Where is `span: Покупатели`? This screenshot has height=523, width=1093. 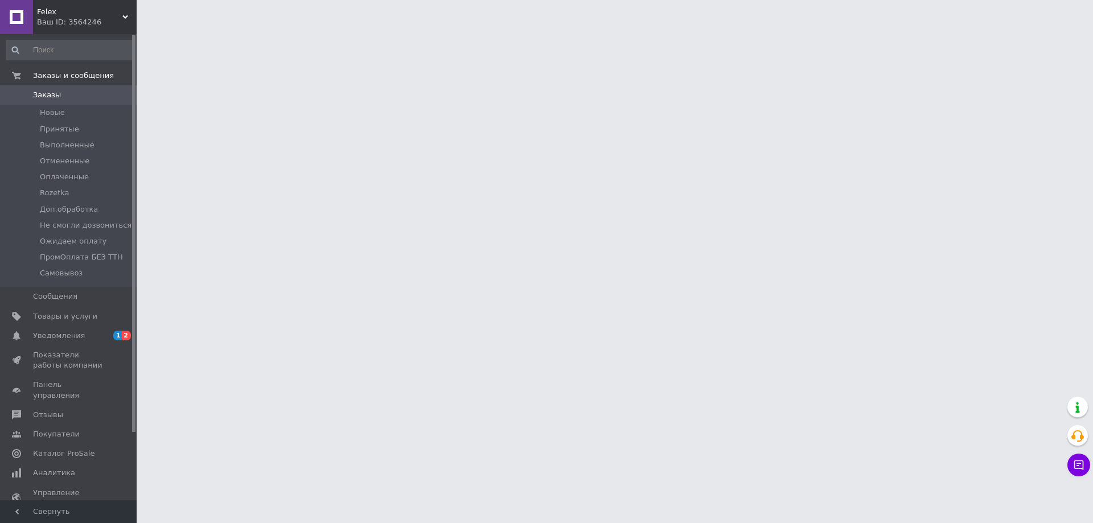 span: Покупатели is located at coordinates (56, 434).